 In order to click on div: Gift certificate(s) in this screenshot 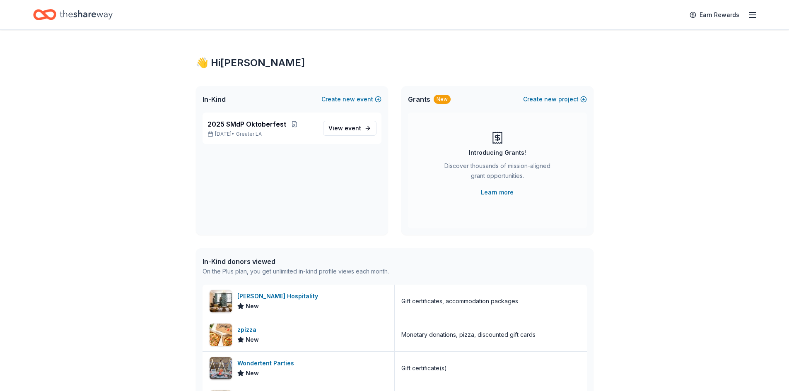, I will do `click(424, 369)`.